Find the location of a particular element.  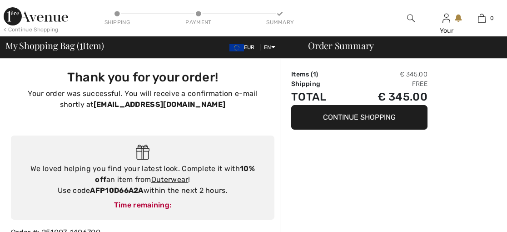

a: Sign In is located at coordinates (446, 18).